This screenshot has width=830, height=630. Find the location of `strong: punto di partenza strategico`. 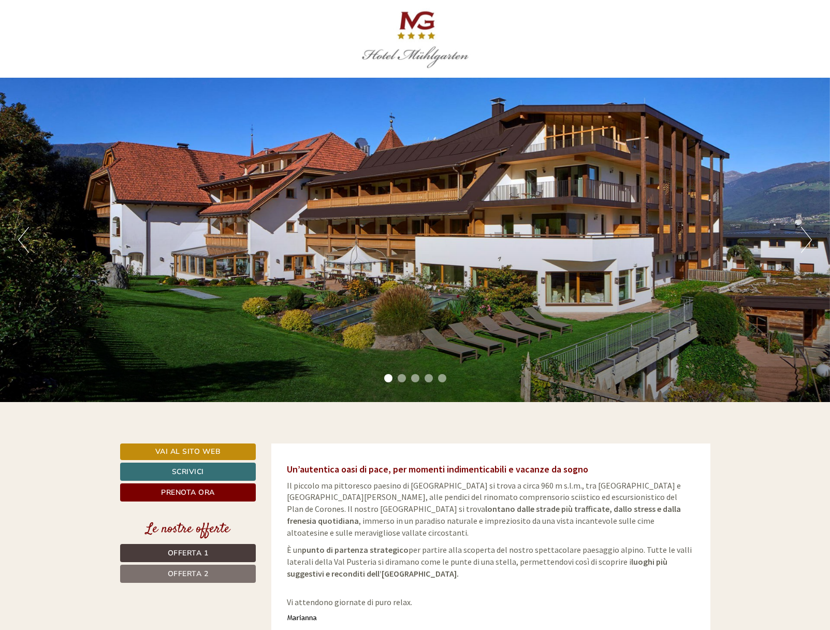

strong: punto di partenza strategico is located at coordinates (355, 549).